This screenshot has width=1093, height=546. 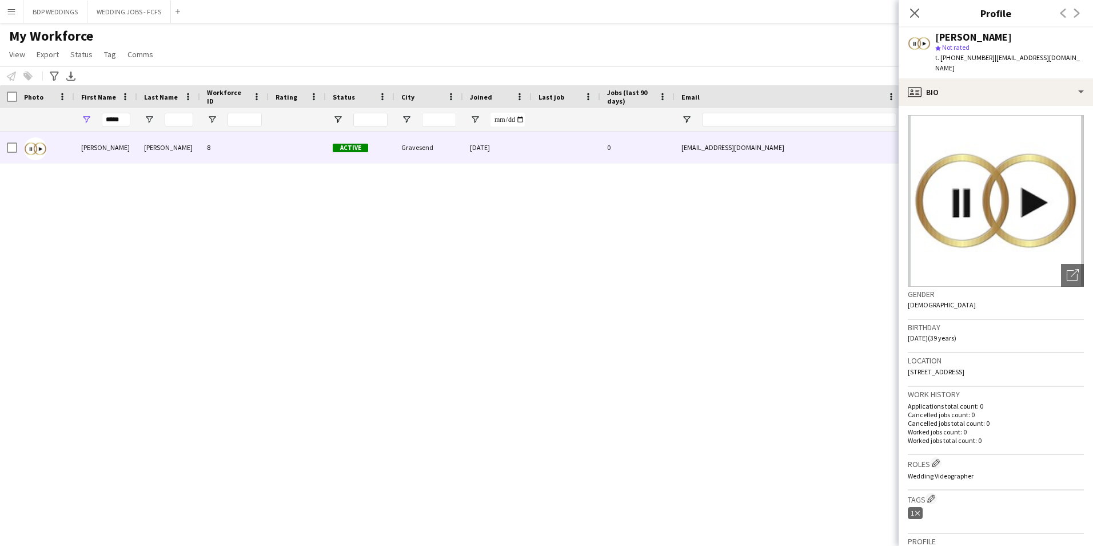 What do you see at coordinates (55, 11) in the screenshot?
I see `button: BDP WEDDINGS` at bounding box center [55, 11].